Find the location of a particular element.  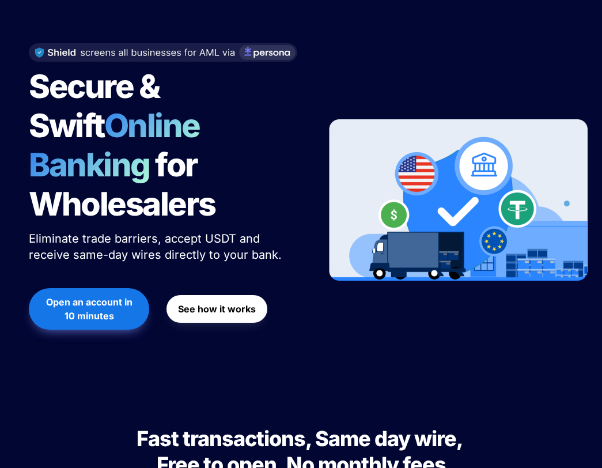

strong: Open an account in 10 minutes is located at coordinates (90, 309).